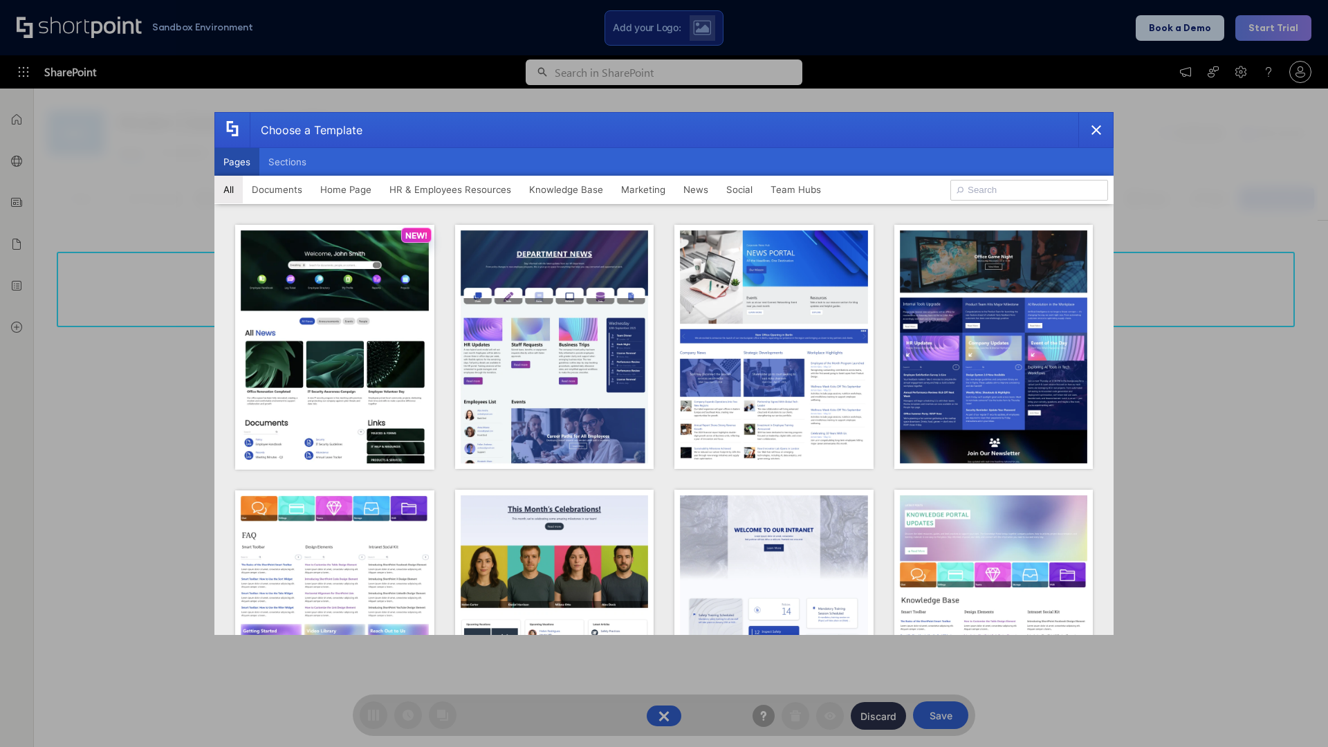  I want to click on button: All, so click(228, 190).